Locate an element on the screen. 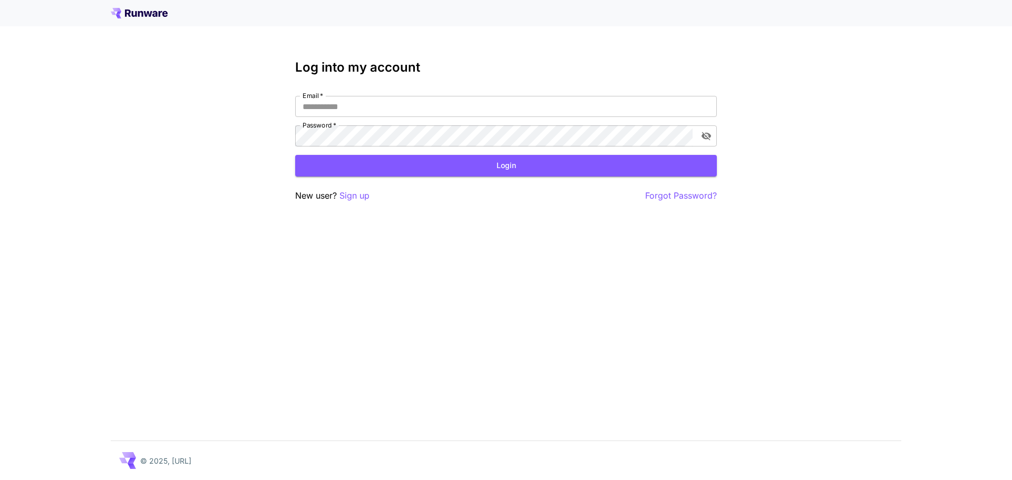  button: Login is located at coordinates (506, 165).